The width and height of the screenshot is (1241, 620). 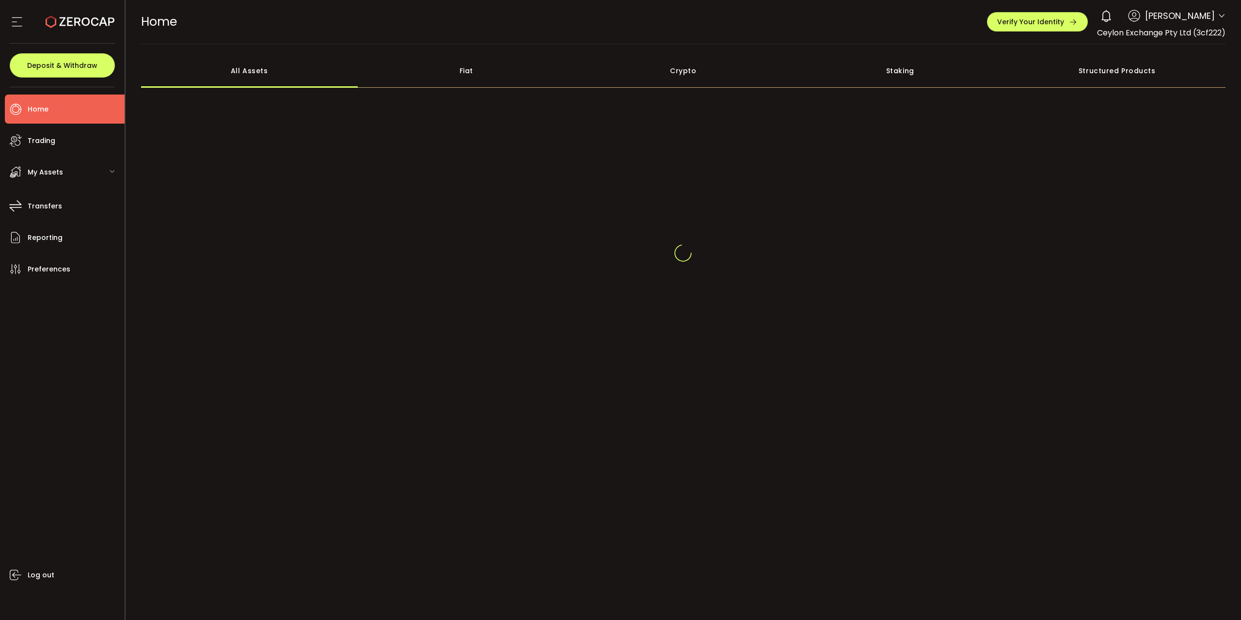 I want to click on div: Staking, so click(x=900, y=71).